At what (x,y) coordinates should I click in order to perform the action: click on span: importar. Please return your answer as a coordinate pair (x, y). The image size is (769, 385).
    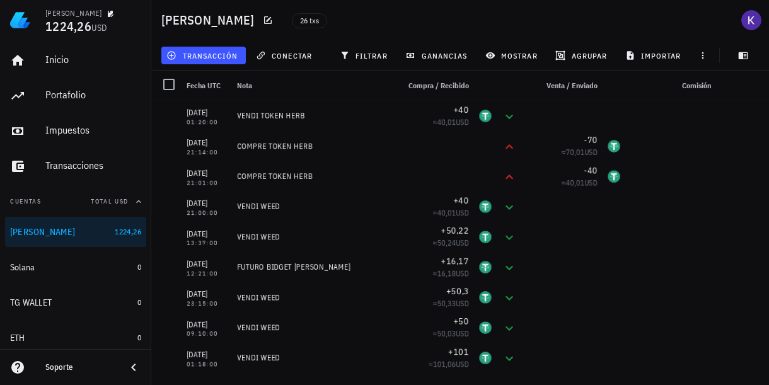
    Looking at the image, I should click on (654, 55).